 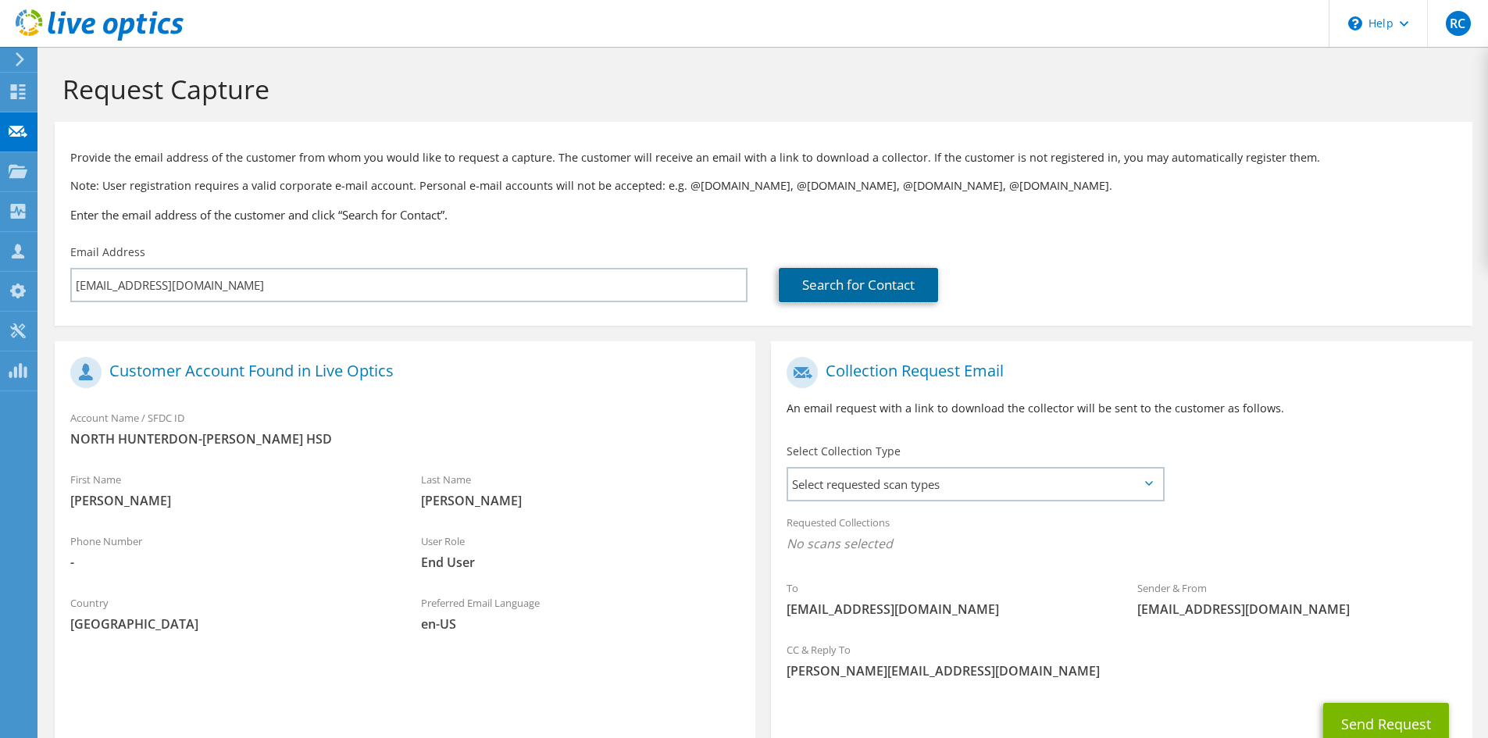 What do you see at coordinates (946, 598) in the screenshot?
I see `div: To` at bounding box center [946, 598].